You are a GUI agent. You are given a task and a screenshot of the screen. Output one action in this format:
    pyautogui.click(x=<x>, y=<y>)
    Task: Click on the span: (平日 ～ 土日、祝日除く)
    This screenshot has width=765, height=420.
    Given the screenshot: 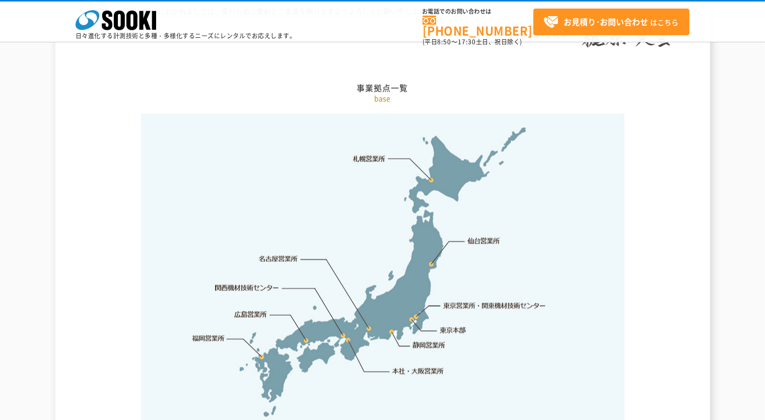 What is the action you would take?
    pyautogui.click(x=472, y=42)
    